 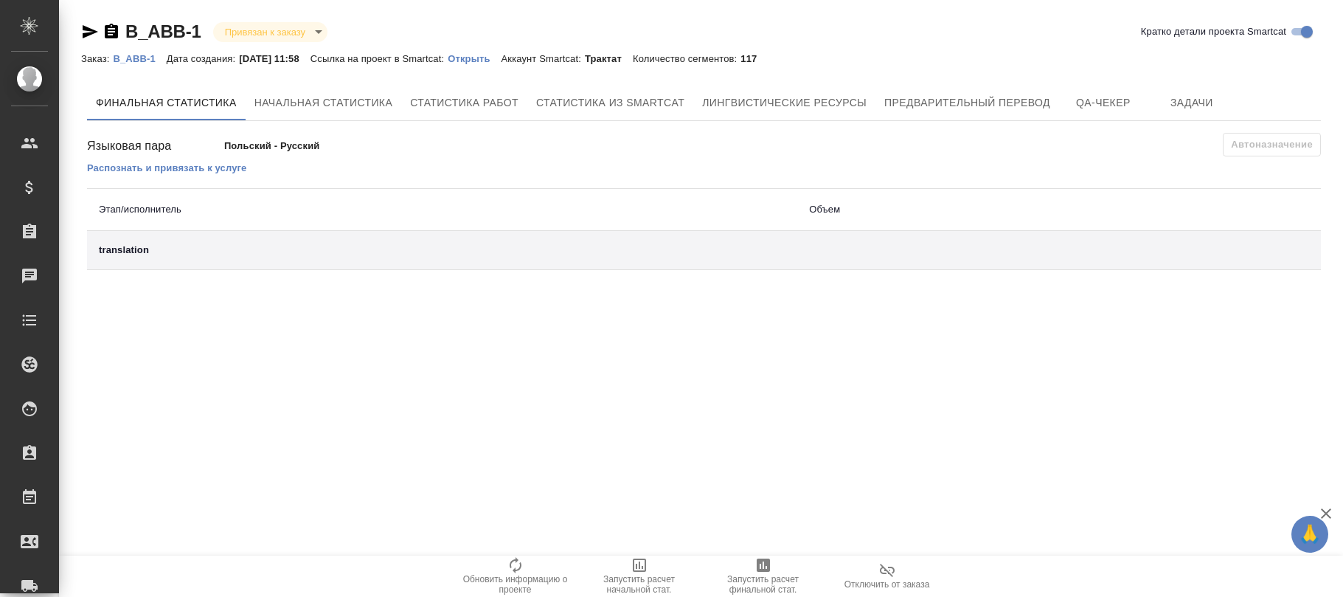 What do you see at coordinates (111, 32) in the screenshot?
I see `button: Скопировать ссылку` at bounding box center [111, 32].